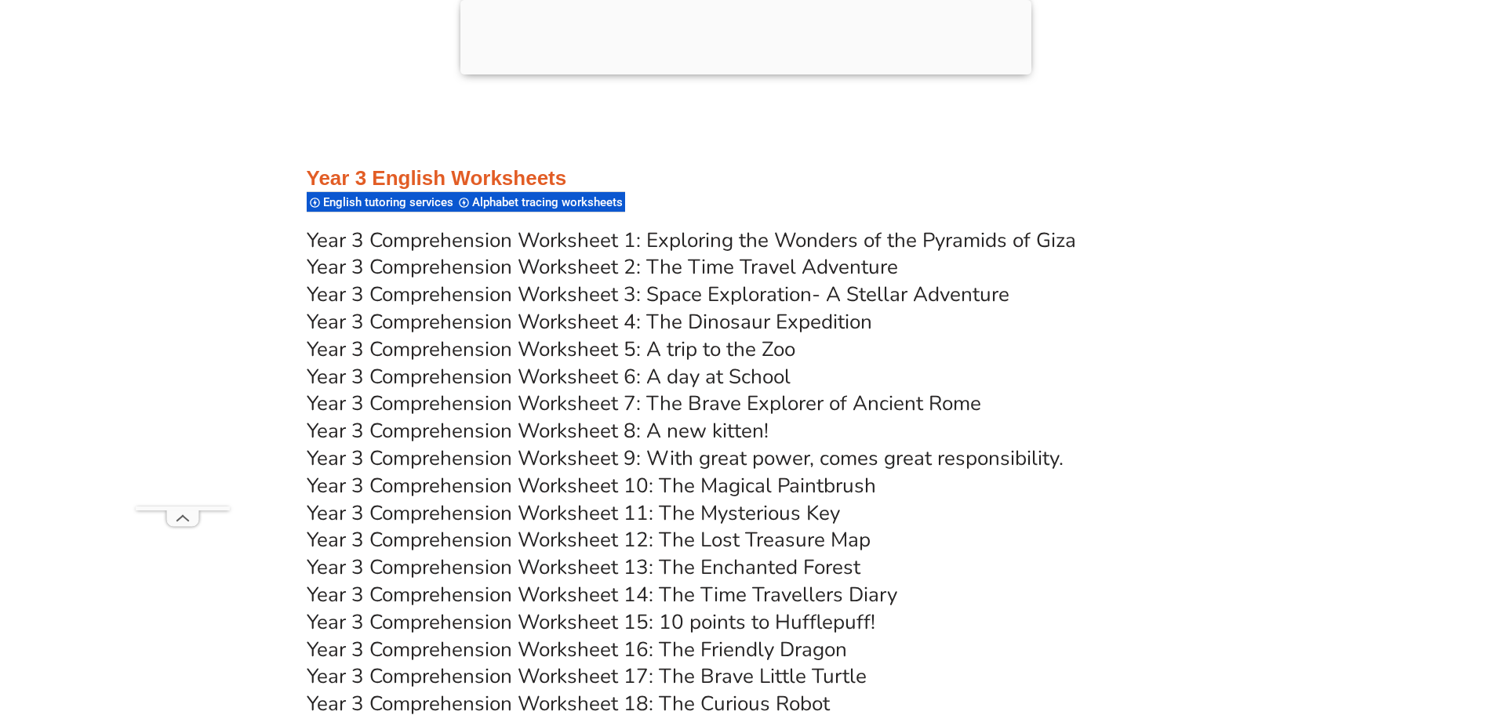 Image resolution: width=1491 pixels, height=715 pixels. I want to click on h3: Year 3 English Worksheets, so click(746, 179).